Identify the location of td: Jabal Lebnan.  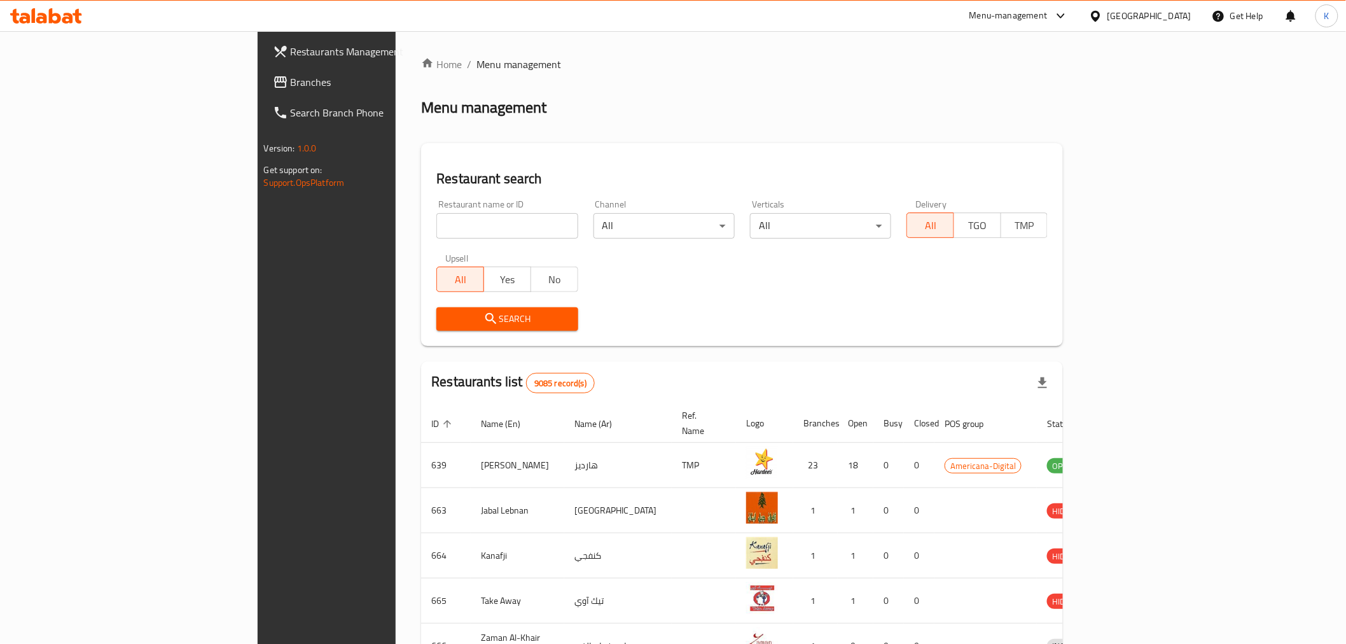
(517, 510).